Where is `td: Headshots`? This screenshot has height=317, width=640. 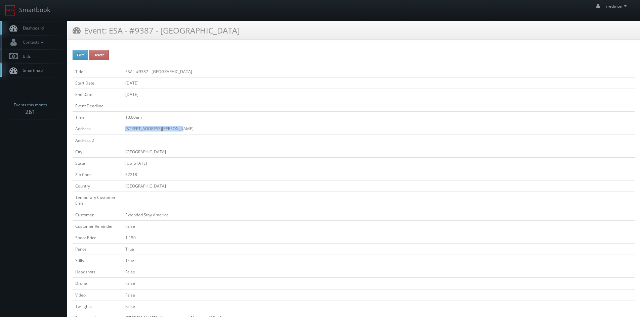
td: Headshots is located at coordinates (97, 272).